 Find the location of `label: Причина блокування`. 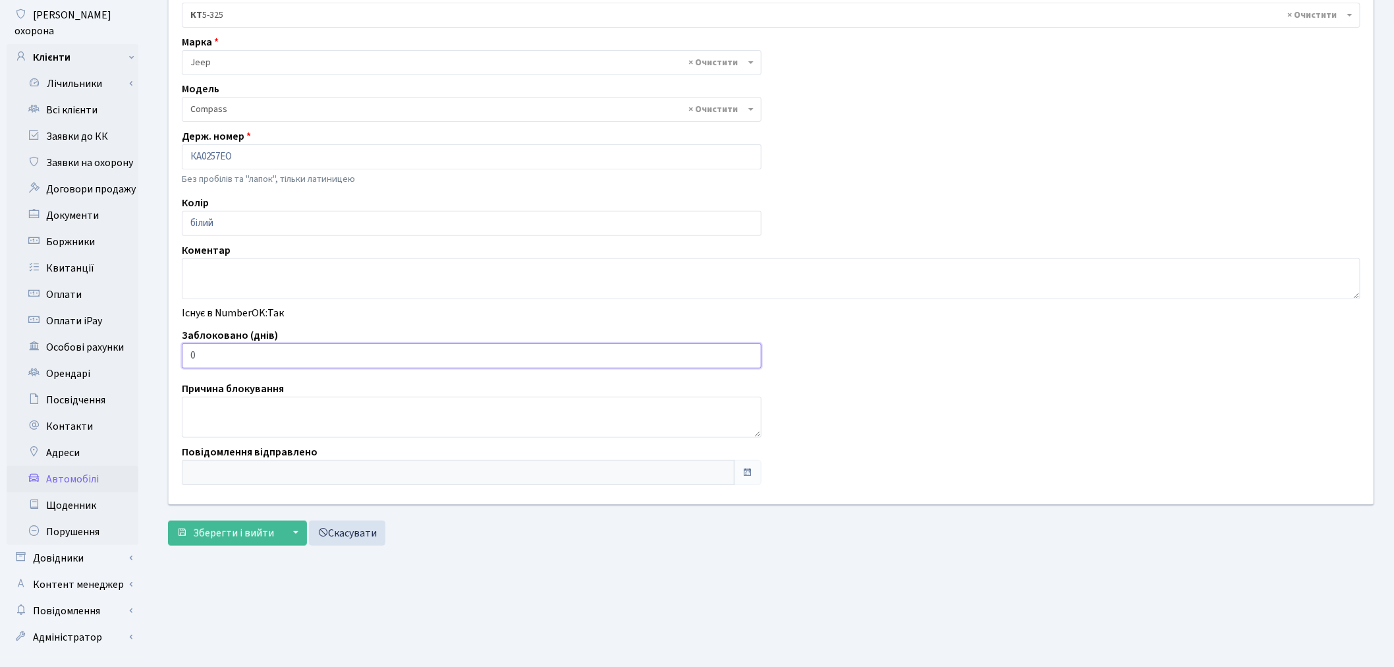

label: Причина блокування is located at coordinates (233, 389).